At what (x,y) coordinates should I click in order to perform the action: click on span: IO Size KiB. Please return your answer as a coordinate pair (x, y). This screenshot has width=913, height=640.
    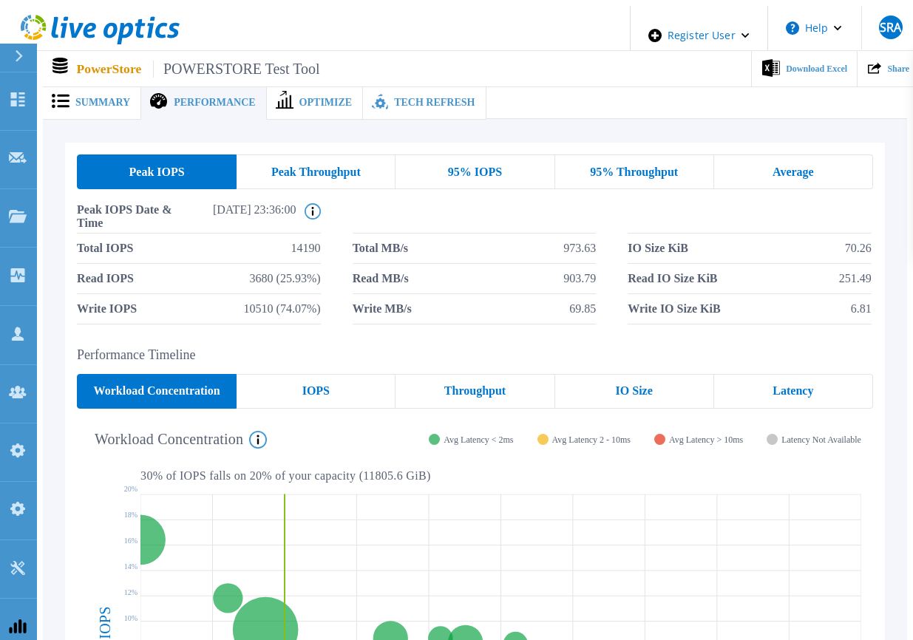
    Looking at the image, I should click on (658, 248).